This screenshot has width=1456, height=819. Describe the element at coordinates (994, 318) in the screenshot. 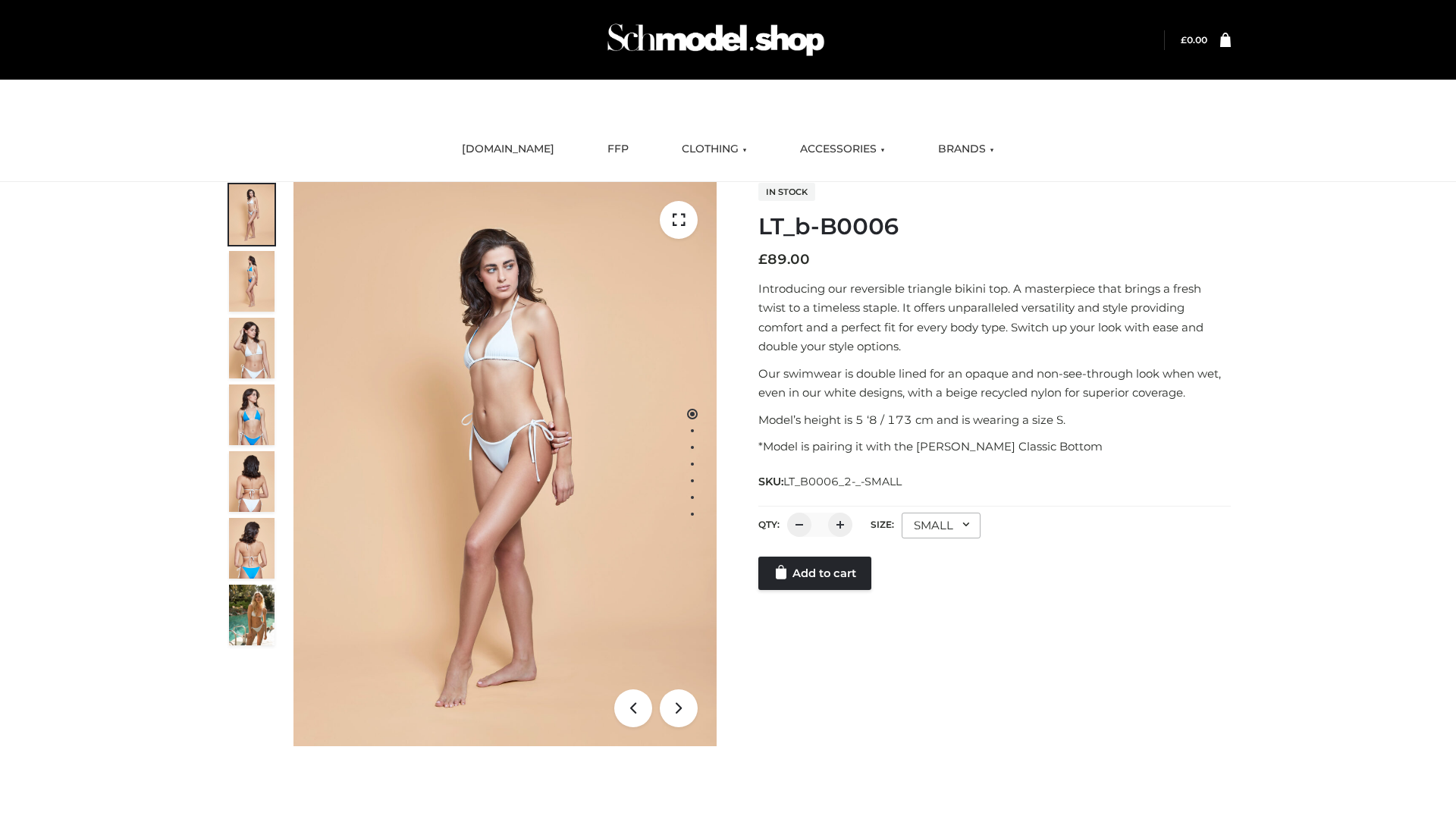

I see `p: Introducing our reversible triangle bikini top. A masterpiece that brings a fresh twist to a time...` at that location.